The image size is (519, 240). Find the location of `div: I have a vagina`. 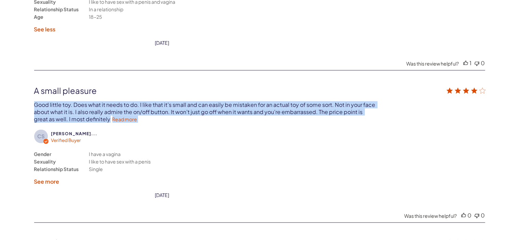

div: I have a vagina is located at coordinates (105, 154).